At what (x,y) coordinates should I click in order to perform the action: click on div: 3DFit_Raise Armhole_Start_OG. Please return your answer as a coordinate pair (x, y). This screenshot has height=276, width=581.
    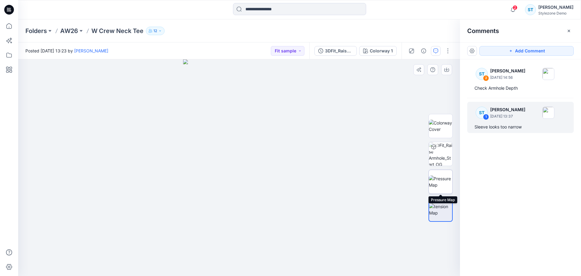
    Looking at the image, I should click on (339, 51).